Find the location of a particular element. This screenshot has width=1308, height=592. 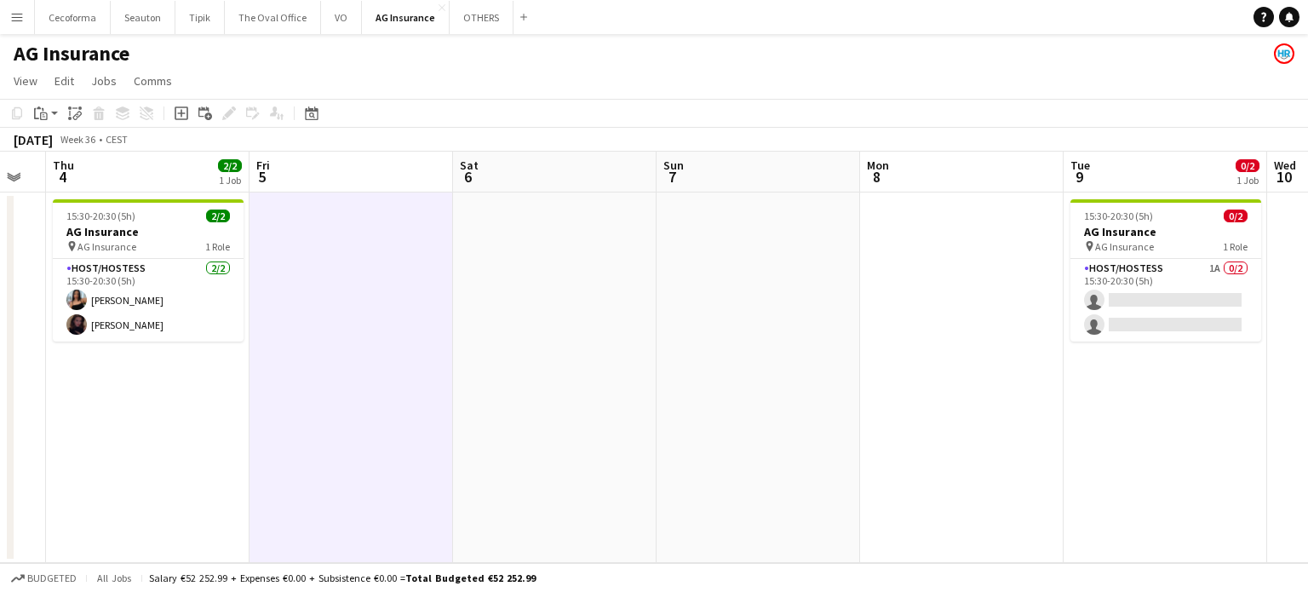

a: Edit is located at coordinates (64, 81).